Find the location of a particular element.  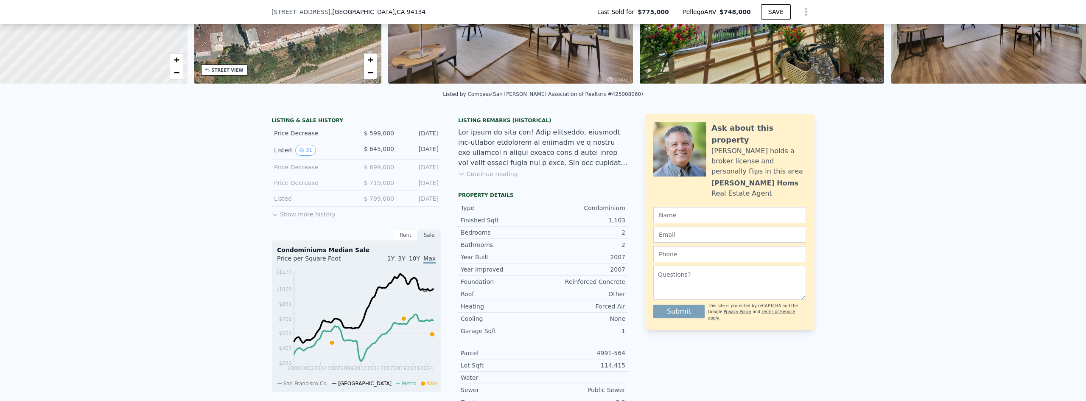

div: Price per Square Foot is located at coordinates (316, 261).